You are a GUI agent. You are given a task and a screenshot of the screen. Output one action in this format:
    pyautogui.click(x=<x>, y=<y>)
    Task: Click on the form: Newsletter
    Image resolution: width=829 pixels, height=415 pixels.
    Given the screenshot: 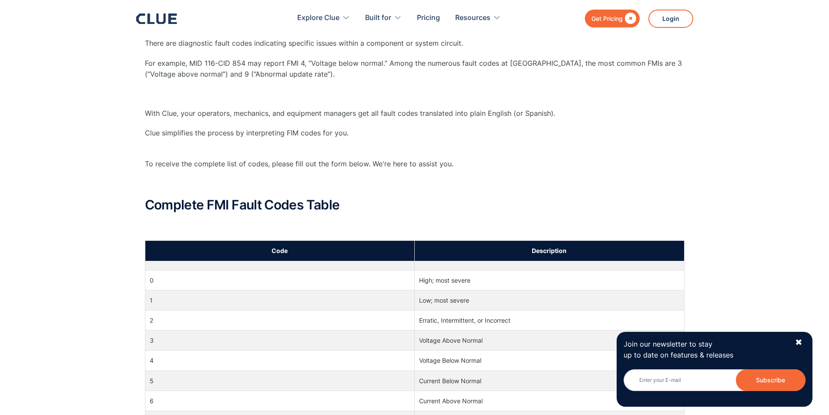 What is the action you would take?
    pyautogui.click(x=715, y=384)
    